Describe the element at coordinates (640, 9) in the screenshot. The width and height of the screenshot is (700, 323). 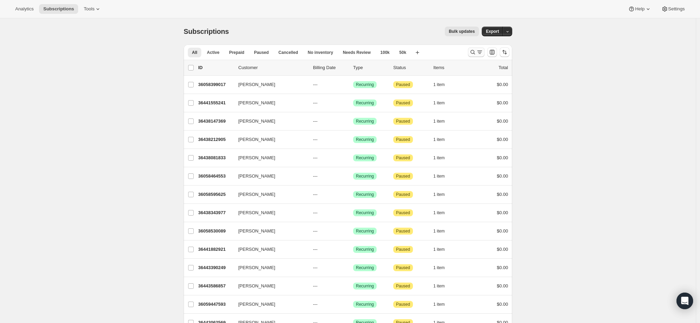
I see `button: Help` at that location.